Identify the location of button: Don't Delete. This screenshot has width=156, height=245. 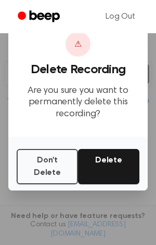
(47, 166).